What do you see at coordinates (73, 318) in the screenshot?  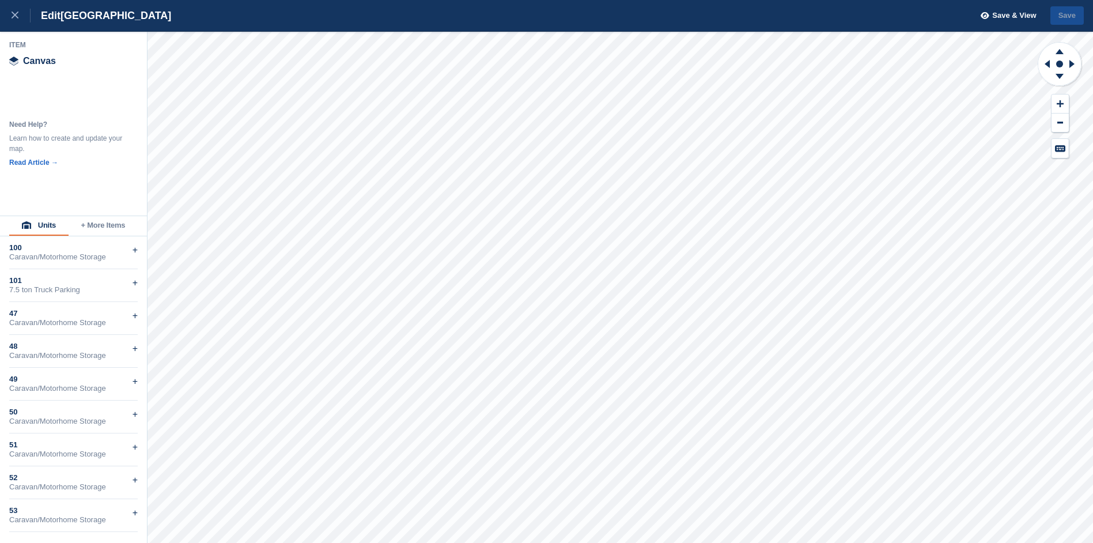 I see `div: 47Caravan/Motorhome Storage+` at bounding box center [73, 318].